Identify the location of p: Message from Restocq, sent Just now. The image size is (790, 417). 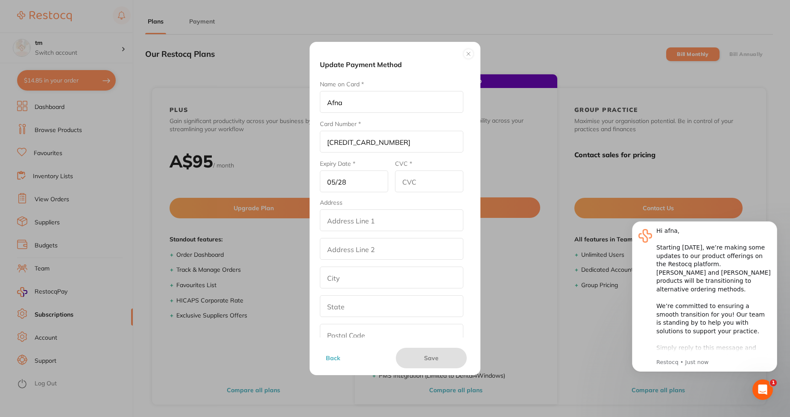
(94, 154).